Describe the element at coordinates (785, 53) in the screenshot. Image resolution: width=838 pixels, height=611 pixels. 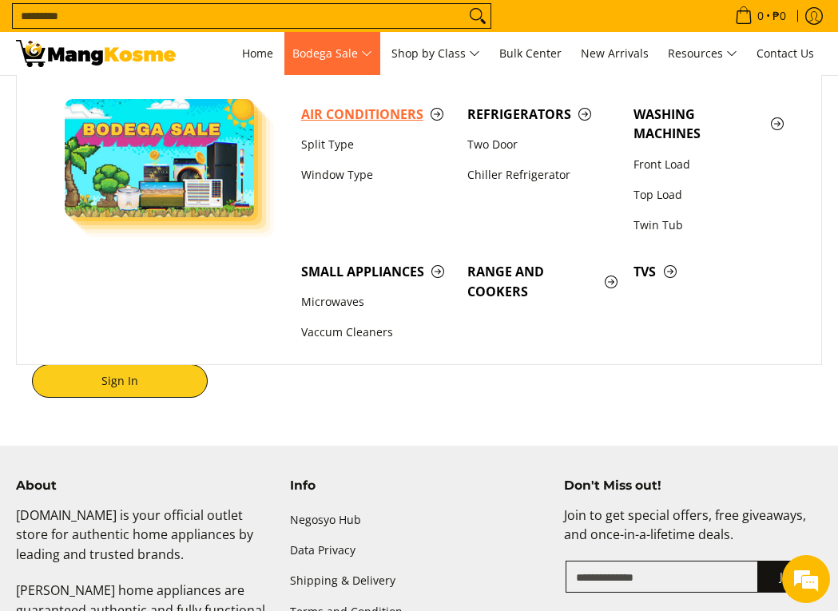
I see `span: Contact Us` at that location.